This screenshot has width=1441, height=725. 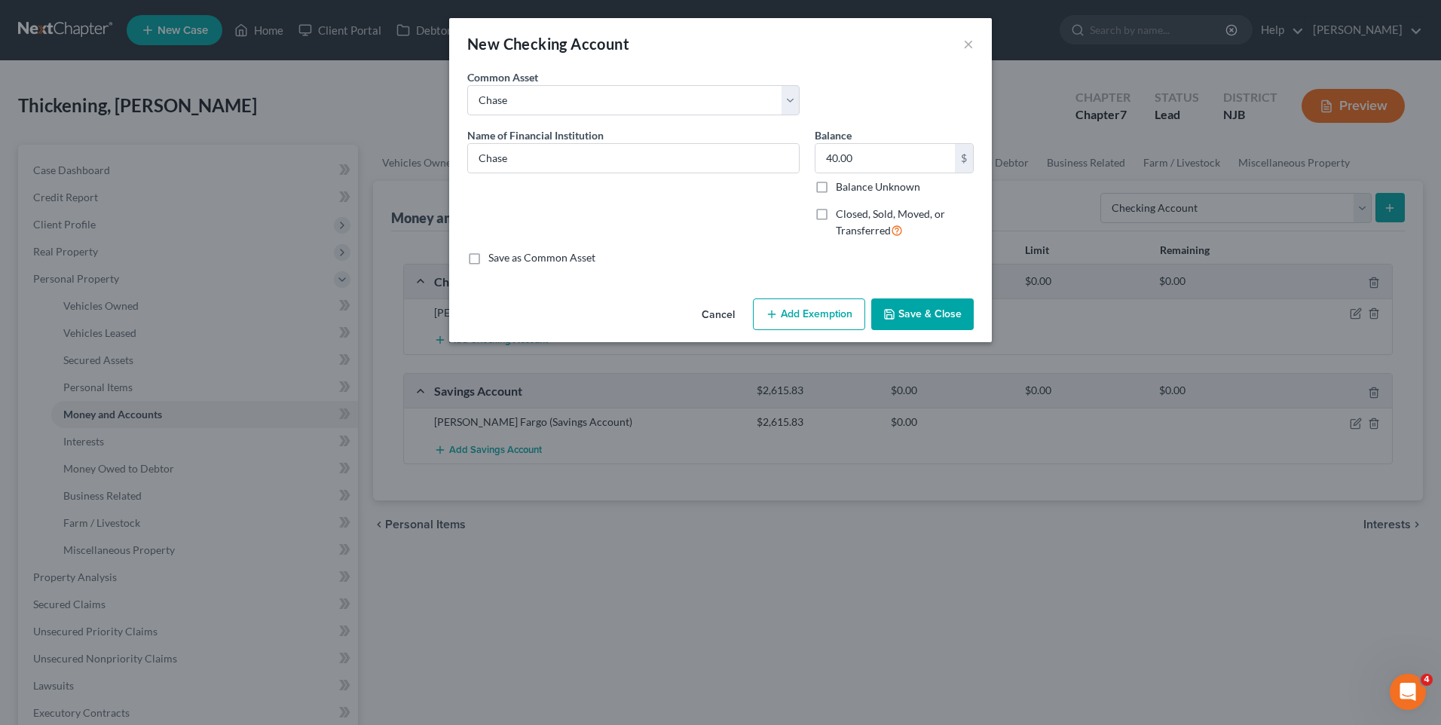 I want to click on input: Enter name..., so click(x=633, y=158).